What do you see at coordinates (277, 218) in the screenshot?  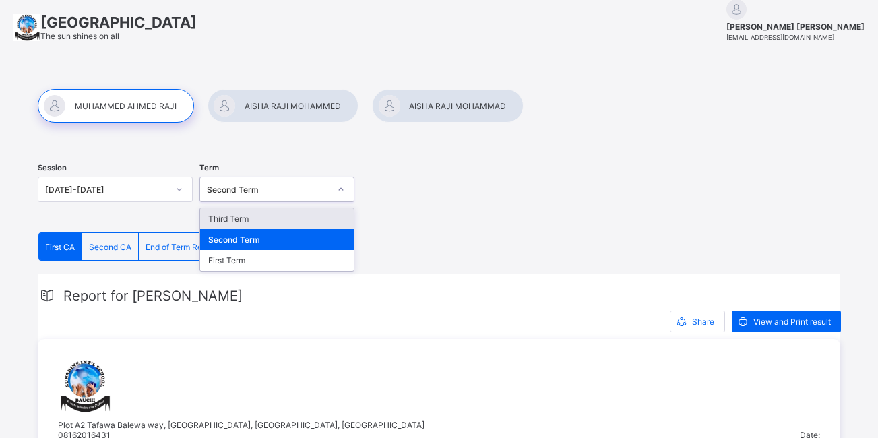 I see `div: Third Term` at bounding box center [277, 218].